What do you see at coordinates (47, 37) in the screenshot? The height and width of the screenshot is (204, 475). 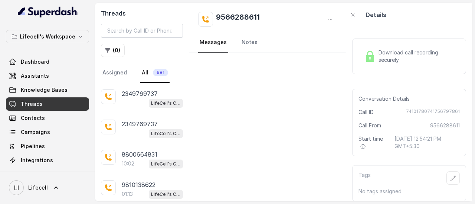 I see `button: Lifecell's Workspace` at bounding box center [47, 37].